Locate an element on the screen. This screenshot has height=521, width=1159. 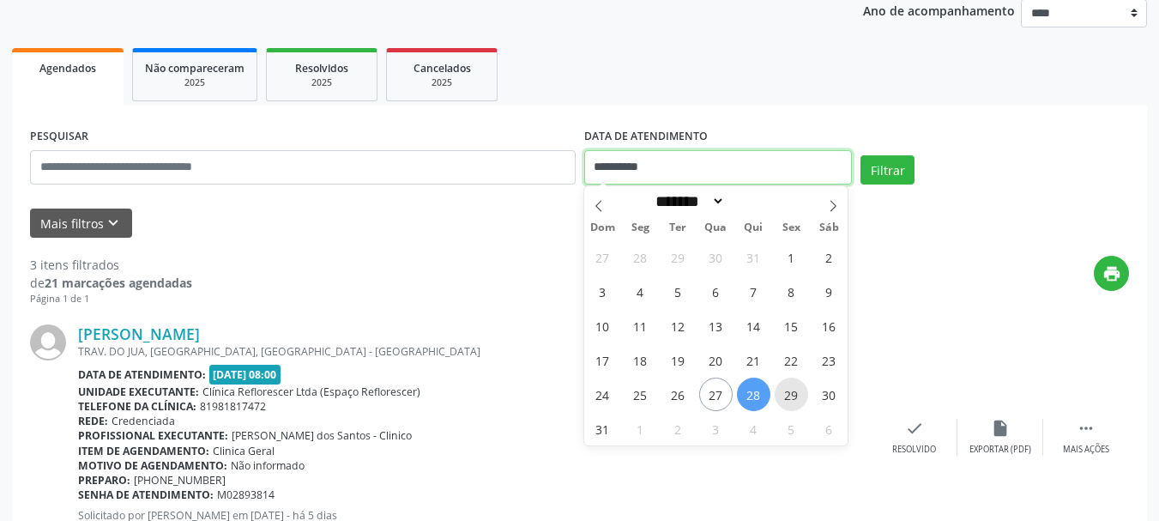
span: Julho 27, 2025 is located at coordinates (602, 256).